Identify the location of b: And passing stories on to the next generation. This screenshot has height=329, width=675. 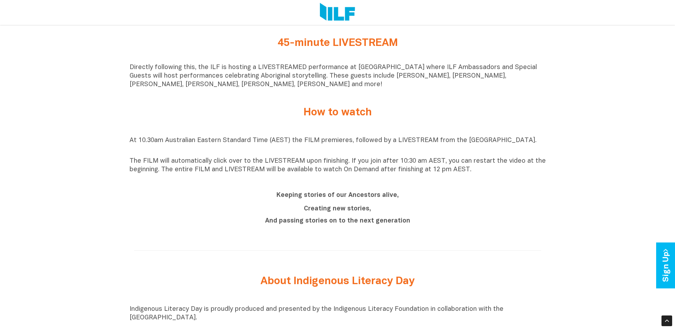
(338, 221).